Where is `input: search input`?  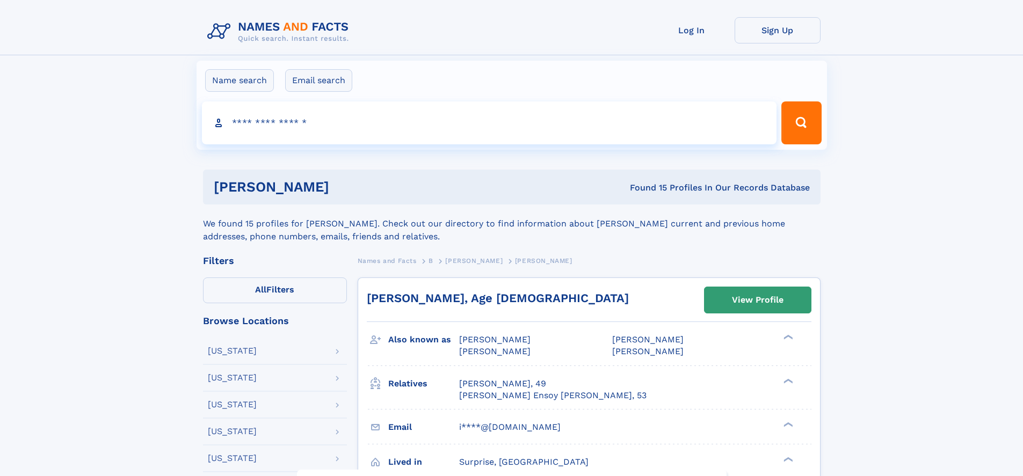
input: search input is located at coordinates (489, 123).